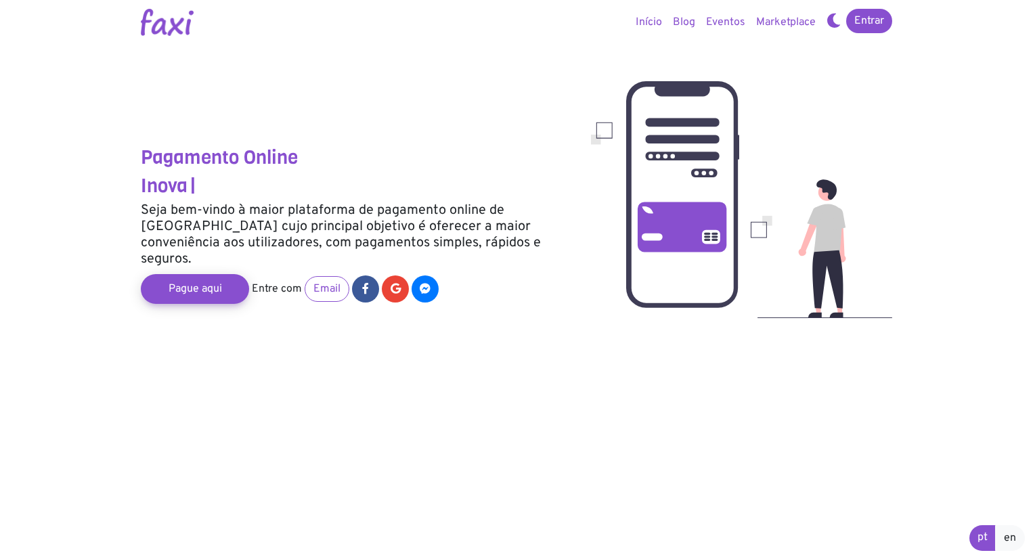 The image size is (1033, 559). Describe the element at coordinates (327, 289) in the screenshot. I see `a: Email` at that location.